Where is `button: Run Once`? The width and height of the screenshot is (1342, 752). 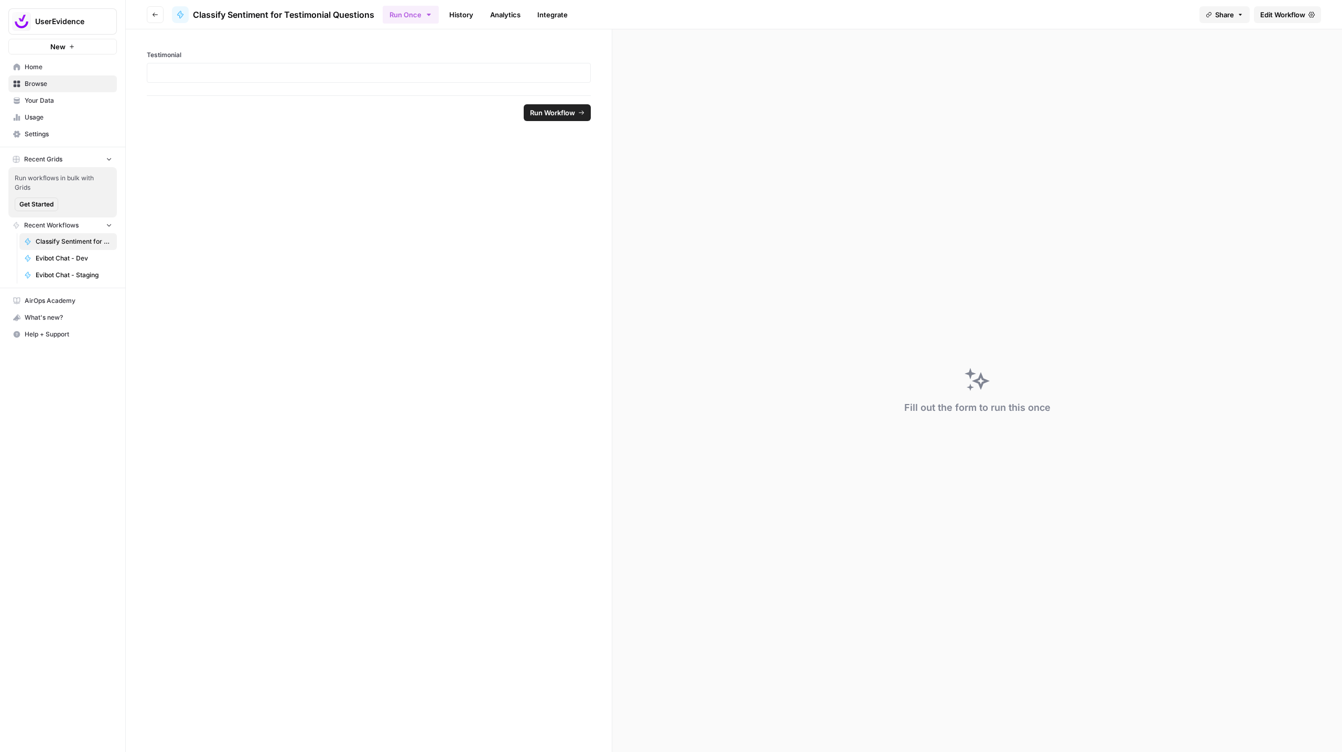
button: Run Once is located at coordinates (410, 15).